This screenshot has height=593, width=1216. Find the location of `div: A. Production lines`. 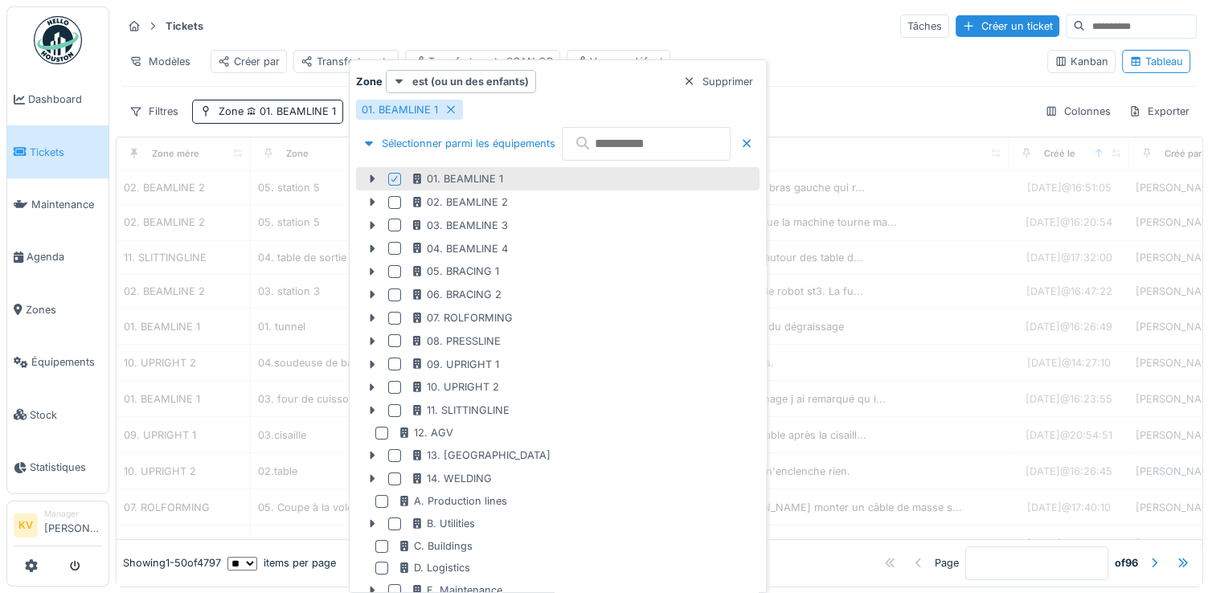

div: A. Production lines is located at coordinates (452, 501).